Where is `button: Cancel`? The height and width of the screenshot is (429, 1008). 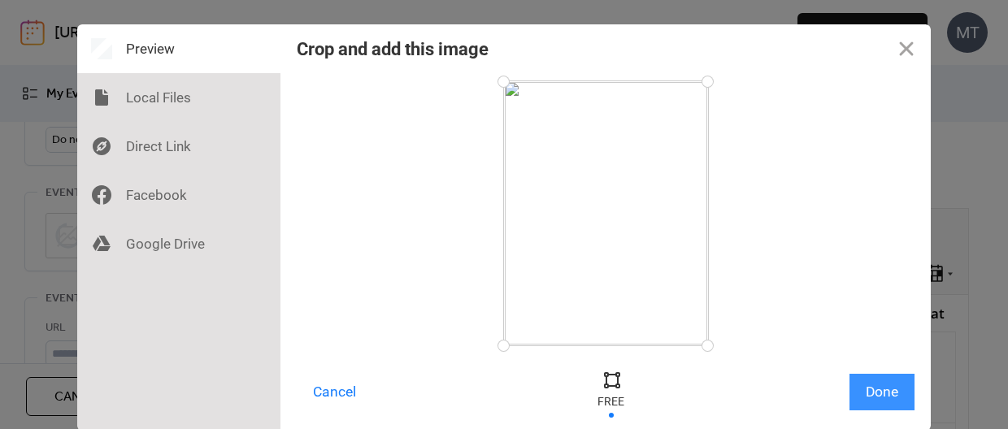
button: Cancel is located at coordinates (334, 392).